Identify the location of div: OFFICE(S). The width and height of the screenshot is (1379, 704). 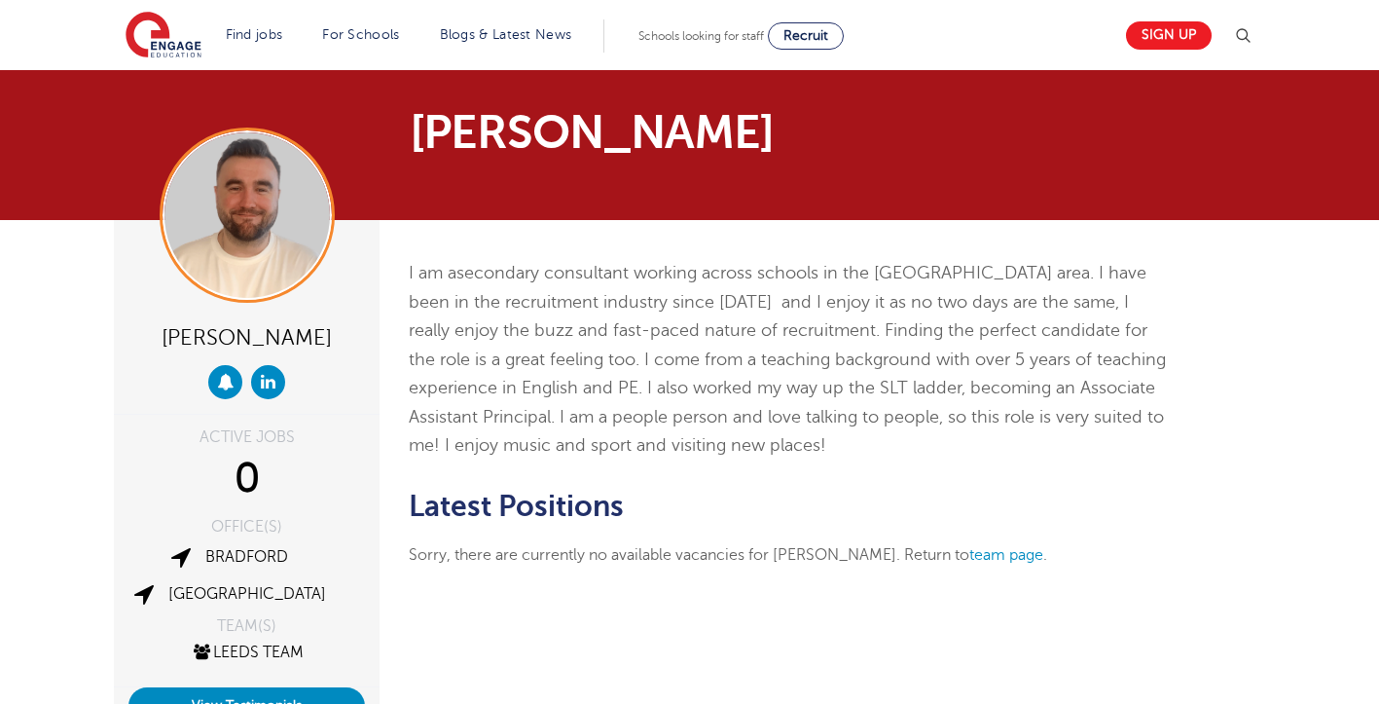
(246, 526).